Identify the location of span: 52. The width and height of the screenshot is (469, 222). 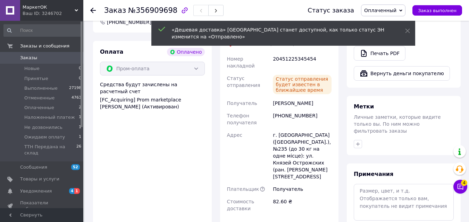
(75, 167).